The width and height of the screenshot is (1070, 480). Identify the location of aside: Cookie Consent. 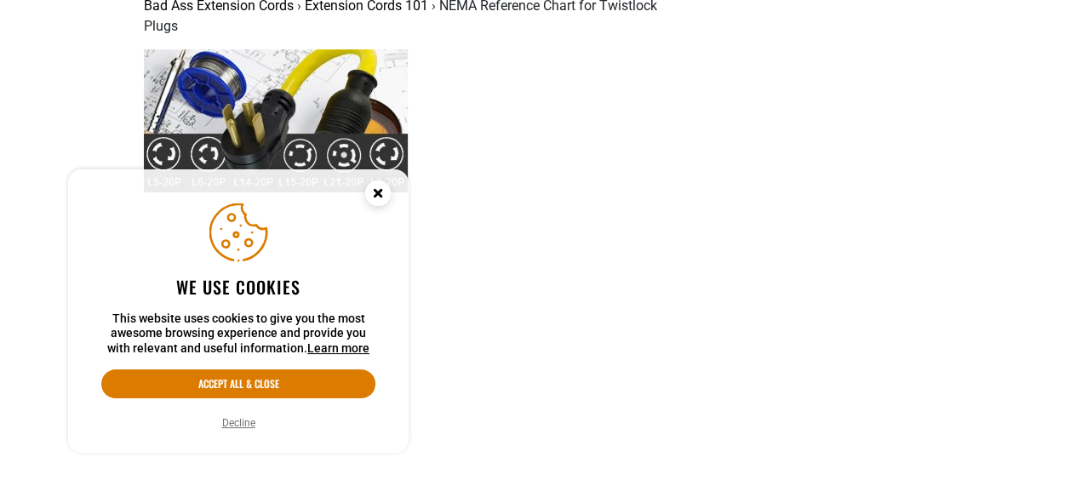
(238, 311).